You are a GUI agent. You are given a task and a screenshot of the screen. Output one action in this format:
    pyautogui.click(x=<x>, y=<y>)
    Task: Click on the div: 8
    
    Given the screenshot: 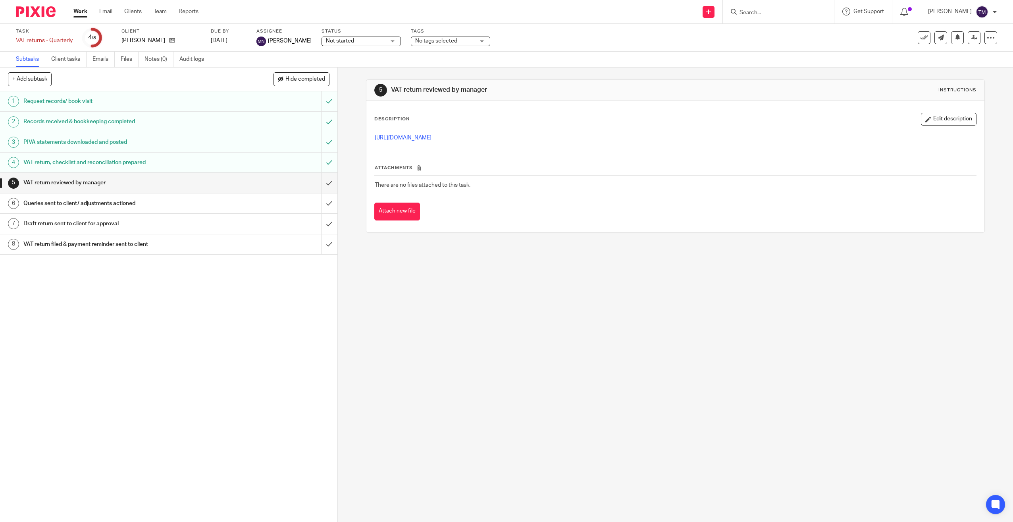 What is the action you would take?
    pyautogui.click(x=13, y=244)
    